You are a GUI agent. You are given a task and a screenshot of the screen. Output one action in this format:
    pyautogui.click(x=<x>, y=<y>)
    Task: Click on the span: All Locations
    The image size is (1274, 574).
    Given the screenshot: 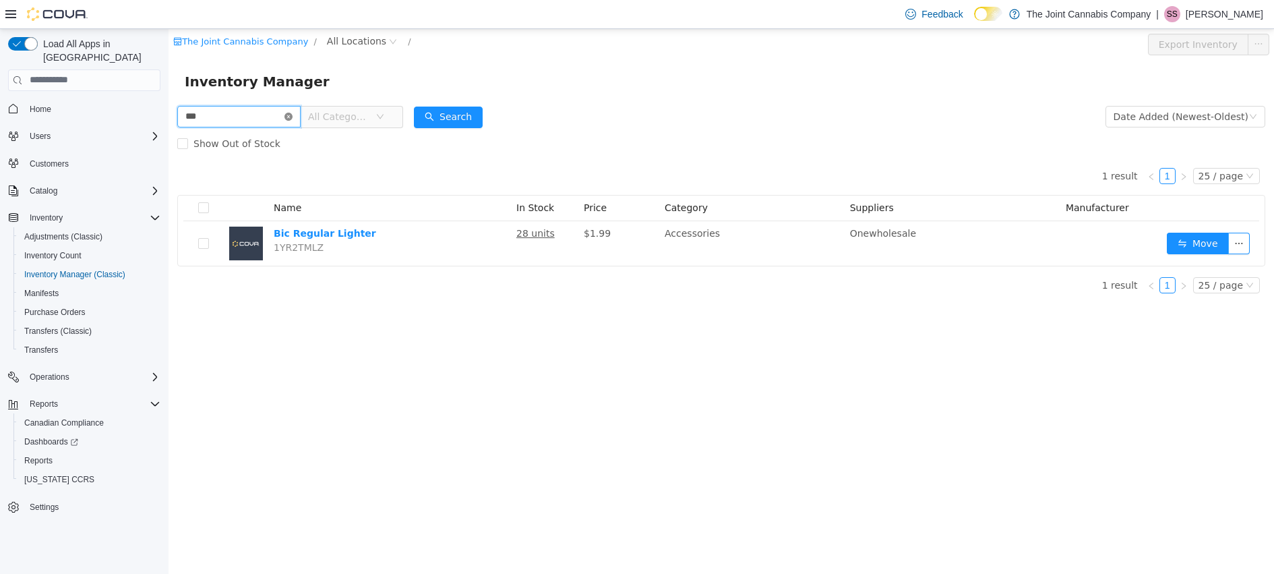 What is the action you would take?
    pyautogui.click(x=188, y=12)
    